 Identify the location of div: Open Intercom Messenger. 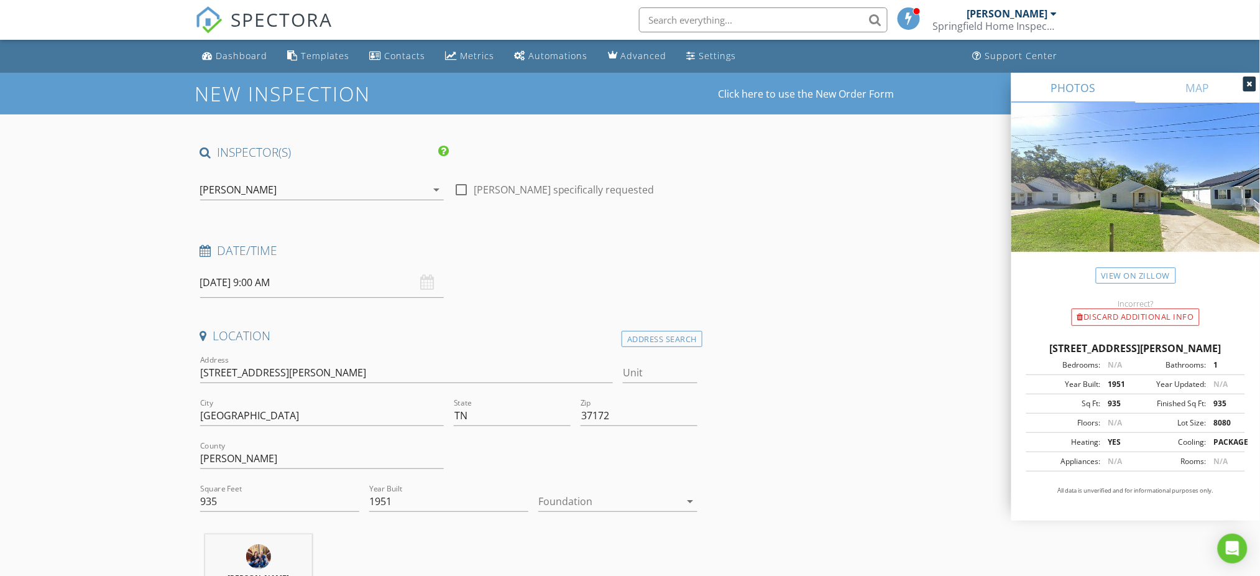
(1233, 548).